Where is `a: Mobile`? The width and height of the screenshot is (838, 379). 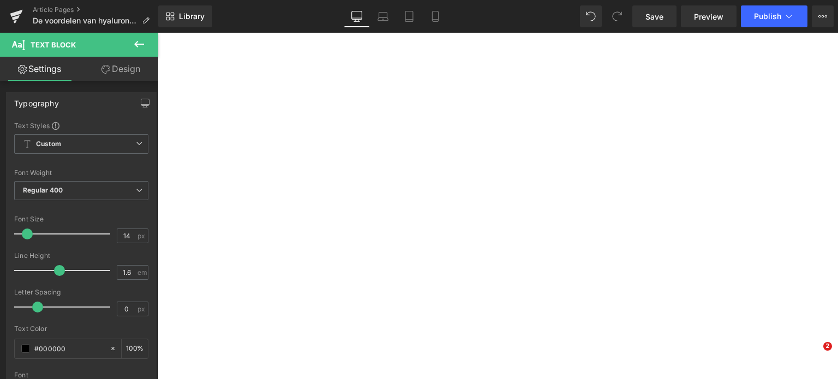
a: Mobile is located at coordinates (435, 16).